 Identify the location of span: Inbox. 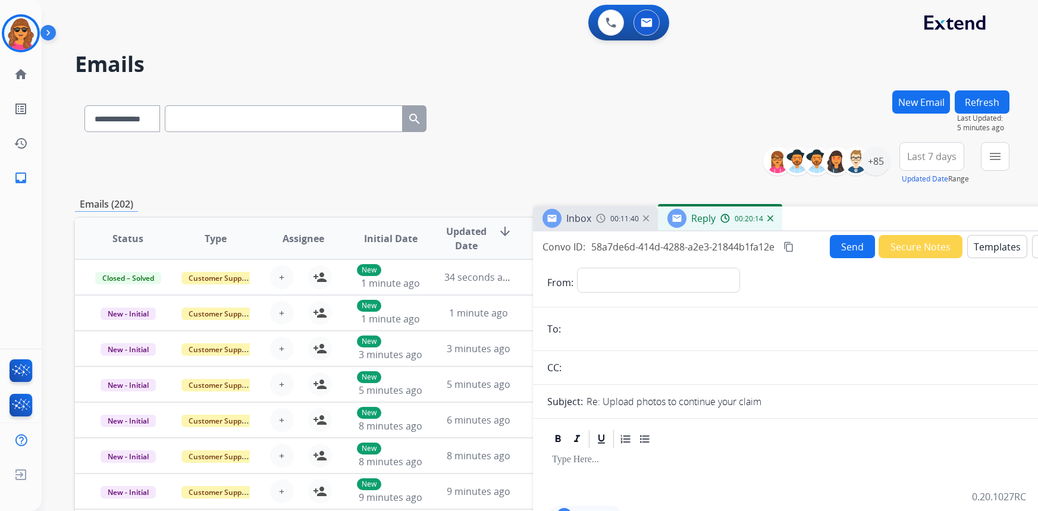
(579, 218).